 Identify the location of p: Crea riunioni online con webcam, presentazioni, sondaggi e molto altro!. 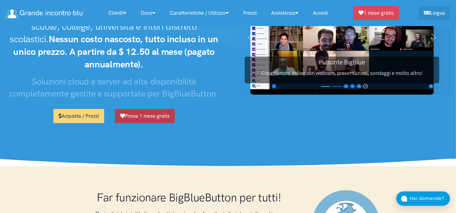
(342, 73).